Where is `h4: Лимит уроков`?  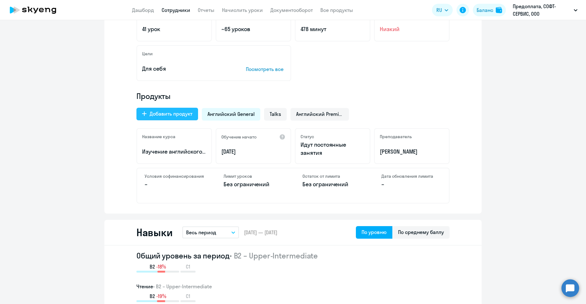
h4: Лимит уроков is located at coordinates (253, 176).